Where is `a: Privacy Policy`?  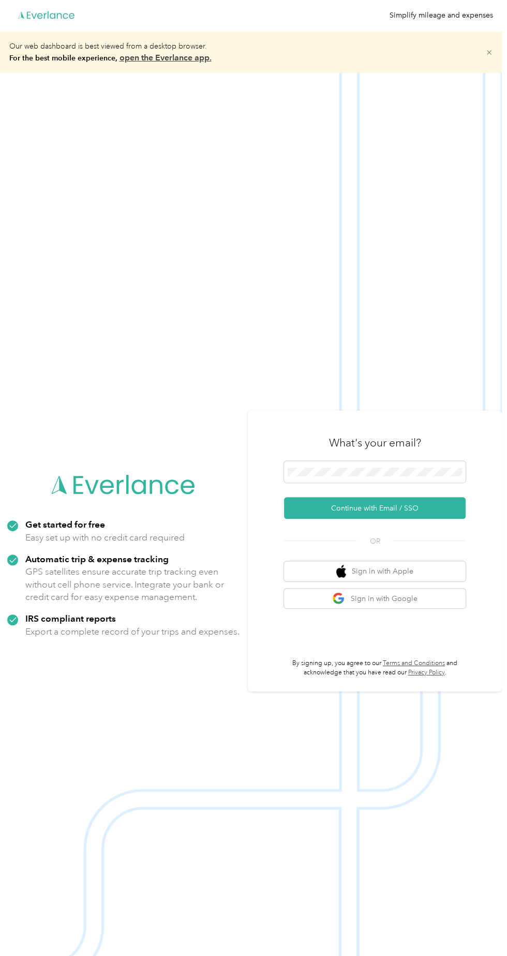 a: Privacy Policy is located at coordinates (425, 672).